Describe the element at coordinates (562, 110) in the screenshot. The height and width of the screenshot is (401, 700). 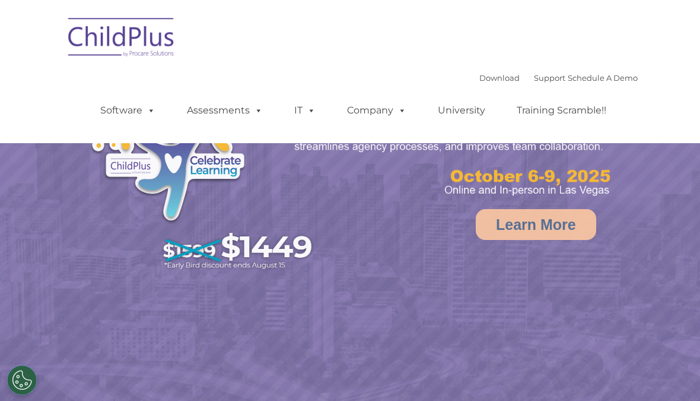
I see `a: Training Scramble!!` at that location.